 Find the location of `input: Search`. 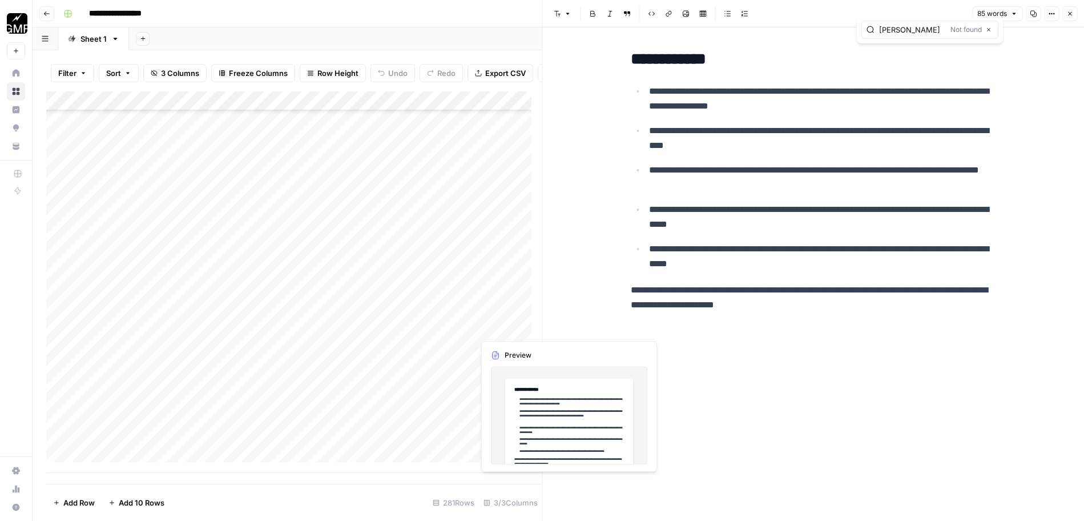

input: Search is located at coordinates (912, 30).